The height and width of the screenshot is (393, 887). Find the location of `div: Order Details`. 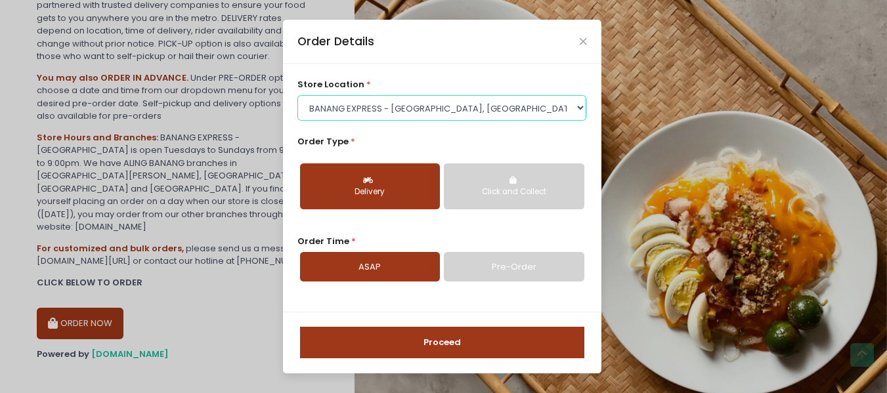

div: Order Details is located at coordinates (336, 41).